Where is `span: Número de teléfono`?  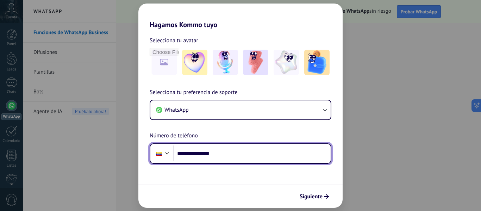 span: Número de teléfono is located at coordinates (173, 136).